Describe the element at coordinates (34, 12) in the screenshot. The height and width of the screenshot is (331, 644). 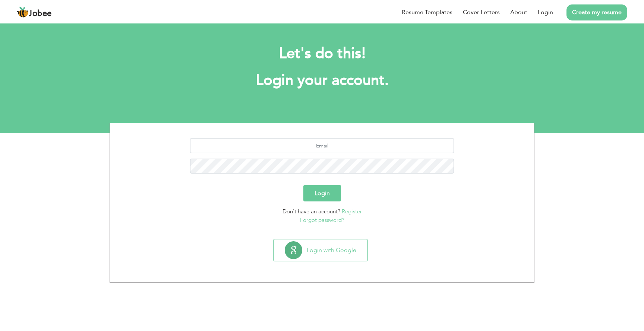
I see `a: Jobee` at that location.